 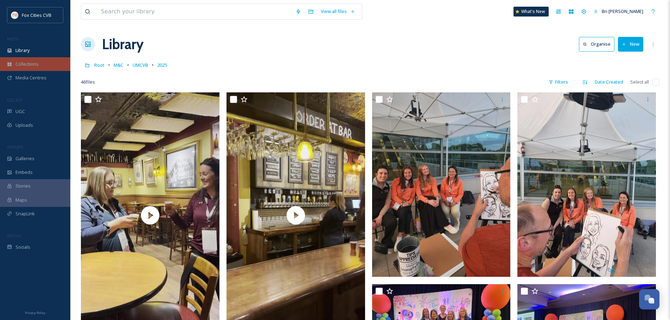 I want to click on span: Maps, so click(x=21, y=200).